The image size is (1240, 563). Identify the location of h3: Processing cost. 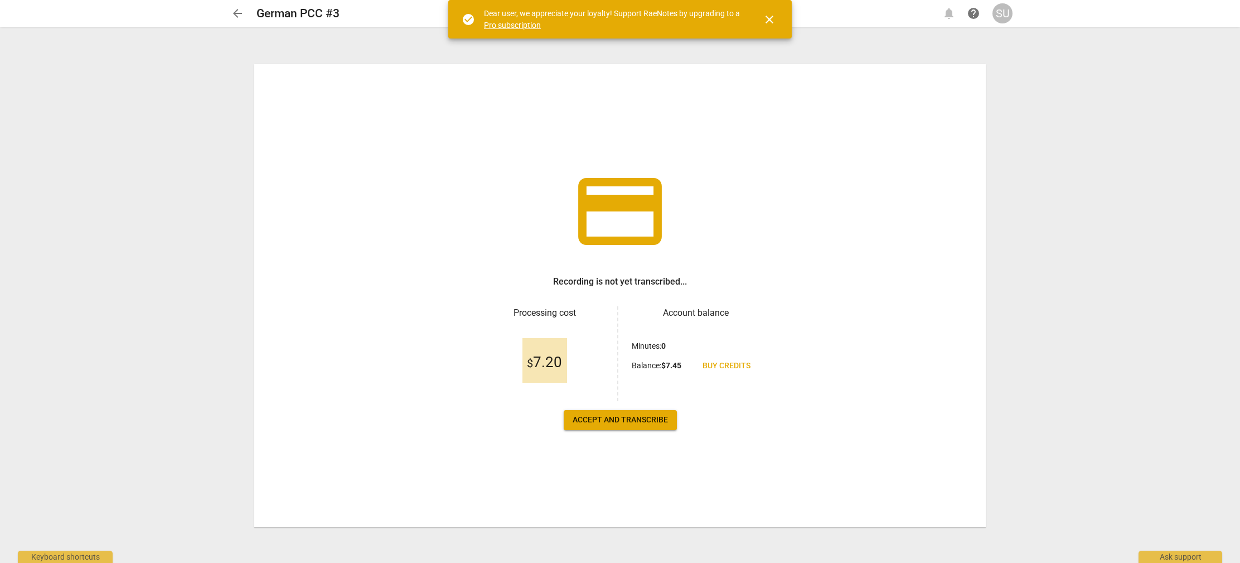
(544, 313).